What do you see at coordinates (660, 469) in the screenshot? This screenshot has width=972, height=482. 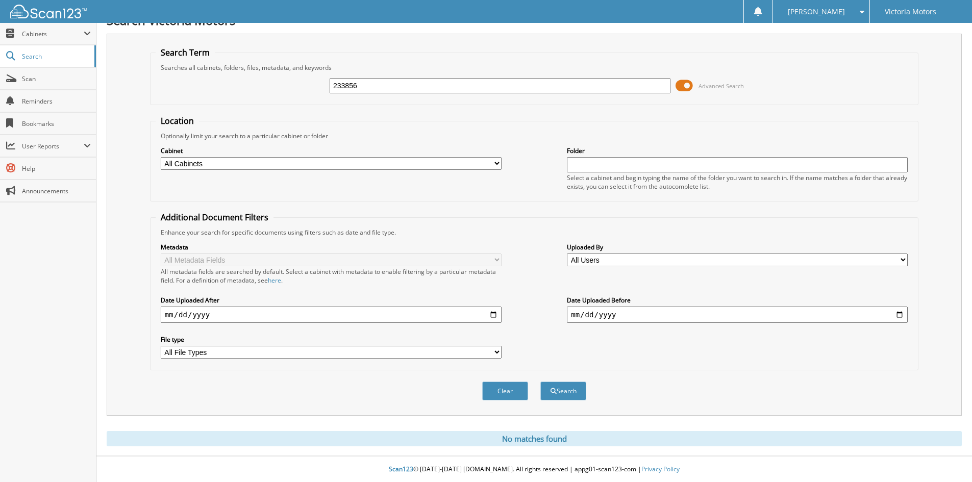 I see `a: Privacy Policy` at bounding box center [660, 469].